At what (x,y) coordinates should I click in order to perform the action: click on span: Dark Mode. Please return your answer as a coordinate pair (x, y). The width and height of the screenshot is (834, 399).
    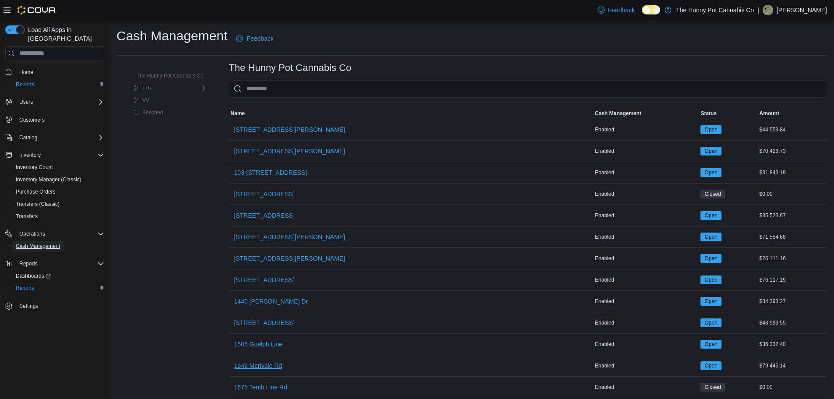
    Looking at the image, I should click on (642, 14).